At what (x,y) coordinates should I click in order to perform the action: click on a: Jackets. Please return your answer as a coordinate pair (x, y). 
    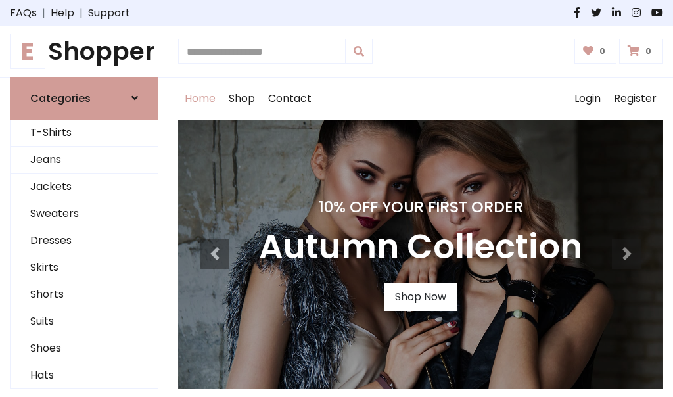
    Looking at the image, I should click on (84, 187).